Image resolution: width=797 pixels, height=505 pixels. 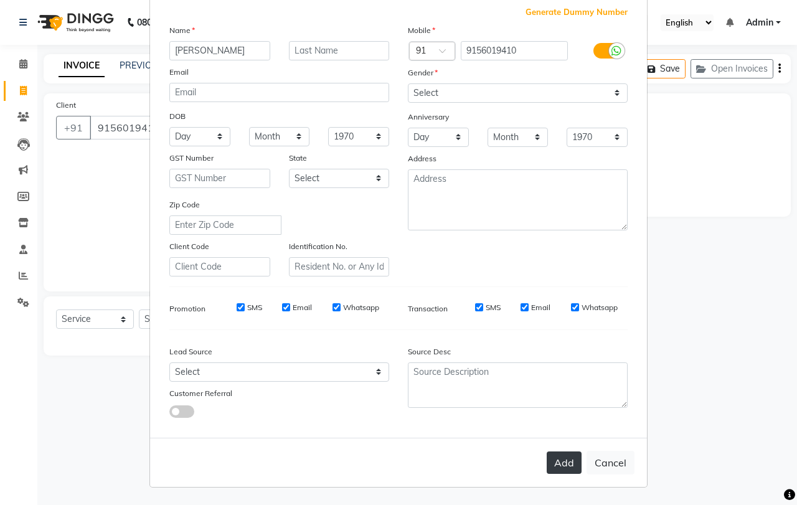 I want to click on label: GST Number, so click(x=191, y=158).